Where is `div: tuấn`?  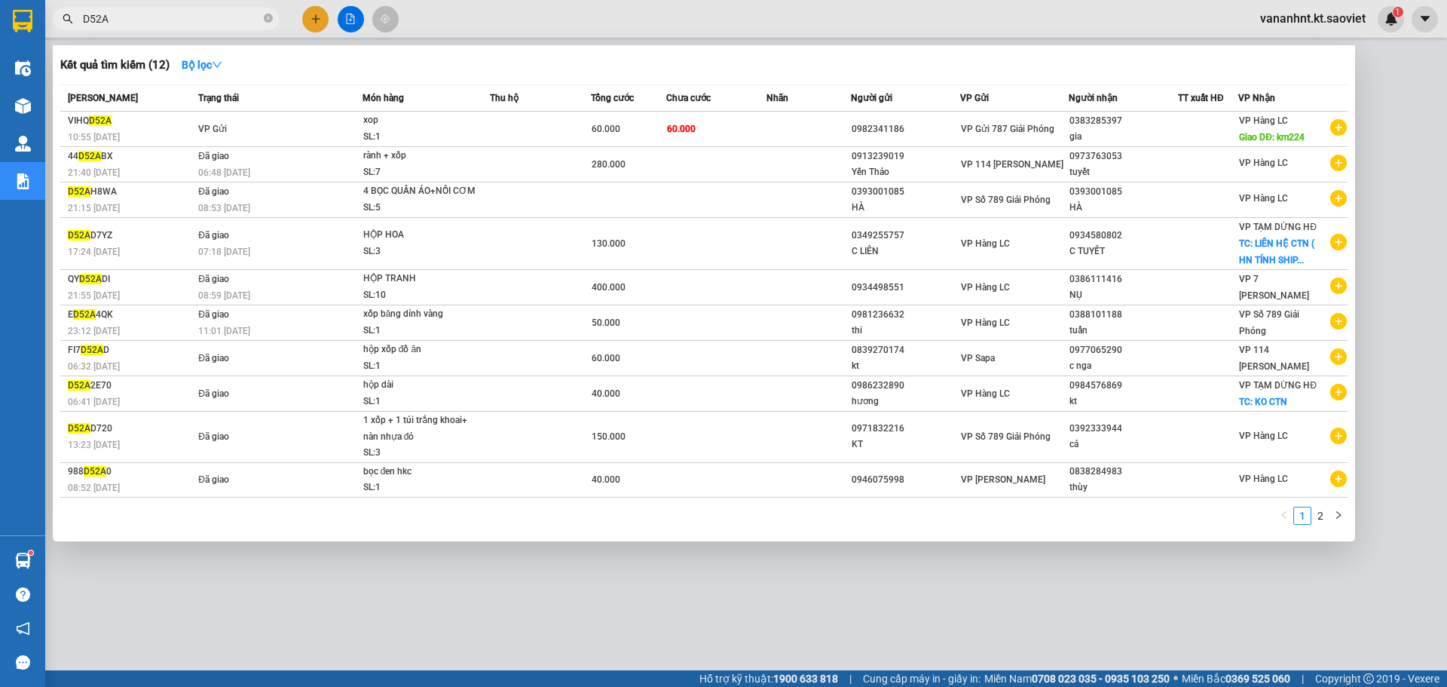
div: tuấn is located at coordinates (1123, 330).